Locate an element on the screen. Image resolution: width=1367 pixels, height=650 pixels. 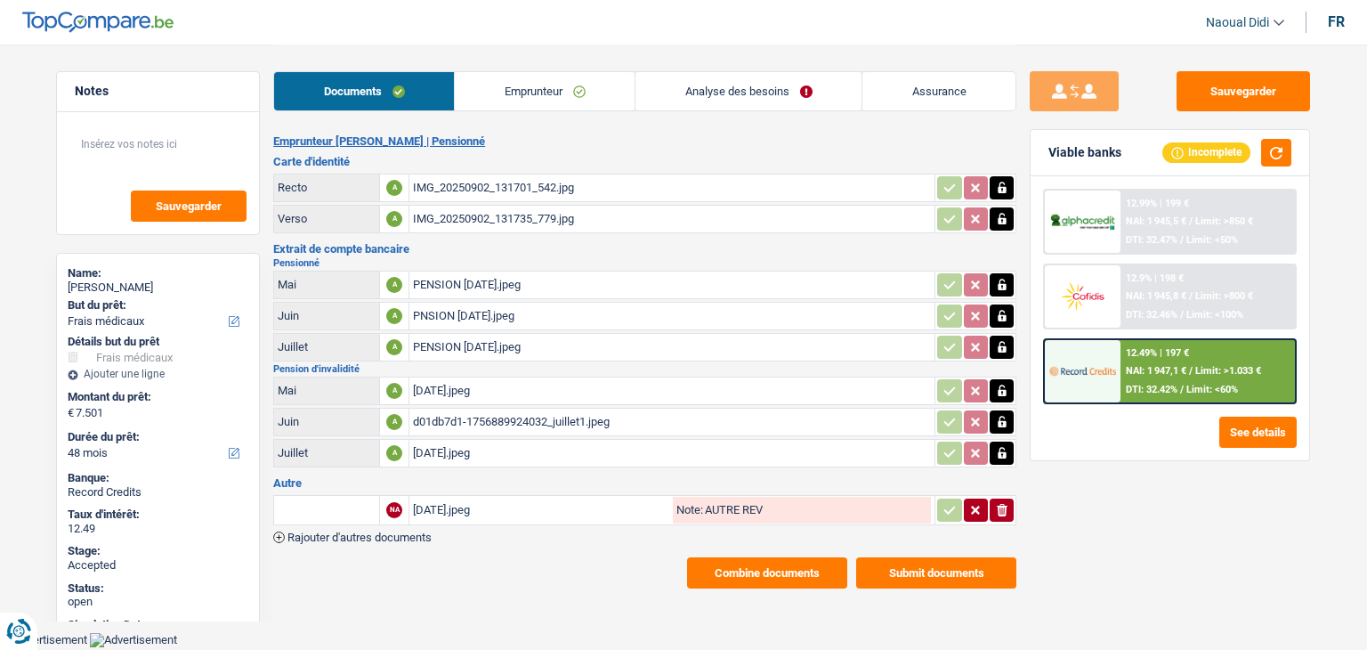
a: Documents is located at coordinates (364, 91).